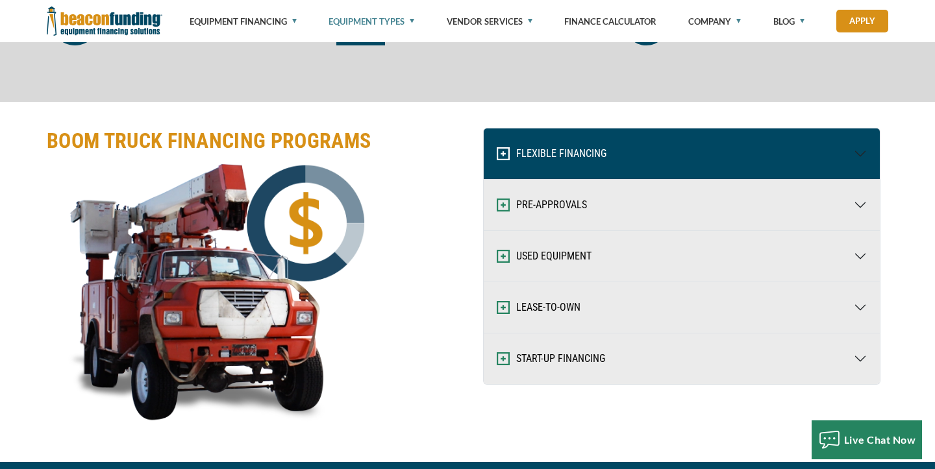 The width and height of the screenshot is (935, 469). I want to click on button: USED EQUIPMENT, so click(681, 256).